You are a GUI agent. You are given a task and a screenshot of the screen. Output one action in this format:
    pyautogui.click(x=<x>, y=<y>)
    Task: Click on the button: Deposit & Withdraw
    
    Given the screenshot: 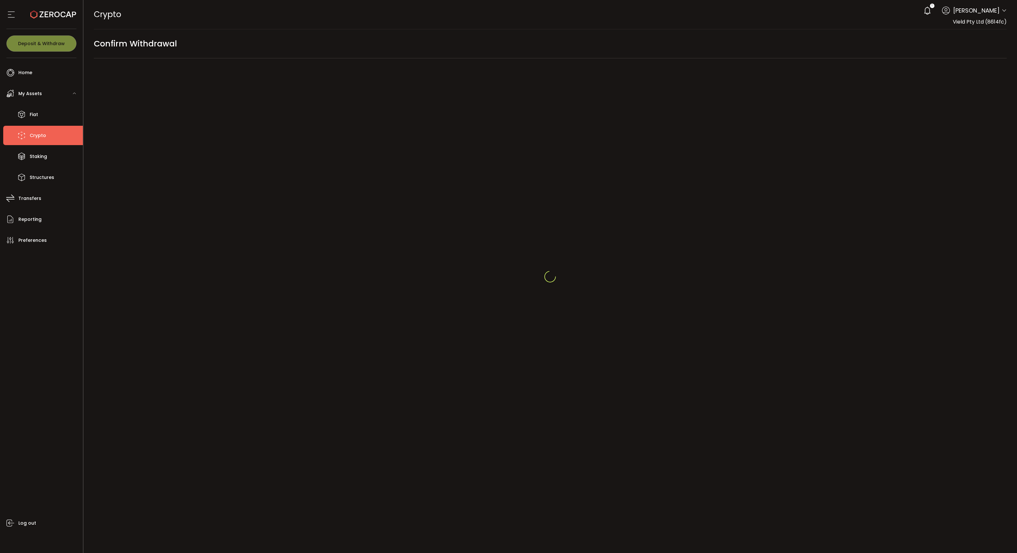 What is the action you would take?
    pyautogui.click(x=41, y=44)
    